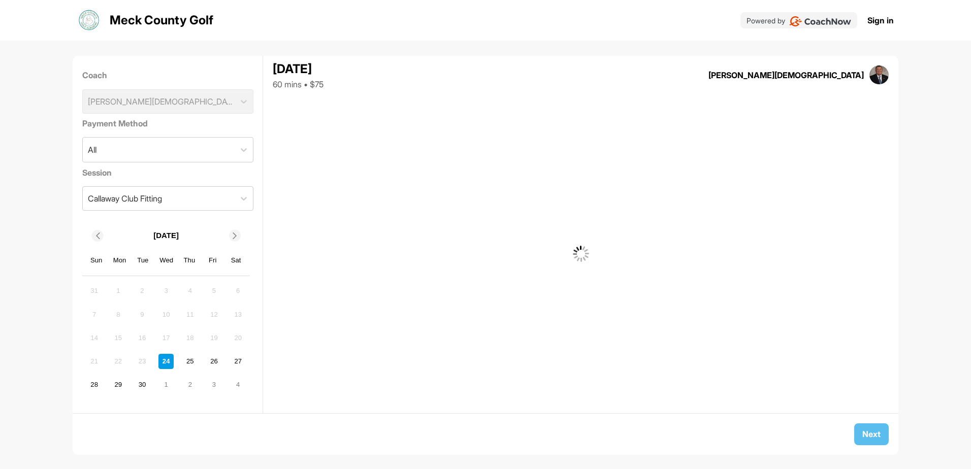 The image size is (971, 469). Describe the element at coordinates (581, 254) in the screenshot. I see `img: G6gVgL6ErOh57ABN0eRmCEwV0I4iEi4d8EwaPGI0tHgoAbU4EAHFLEQAh+QQFCgALACwIAA4AGAASAAAEbHDJSesaOCdk+8xg...` at that location.